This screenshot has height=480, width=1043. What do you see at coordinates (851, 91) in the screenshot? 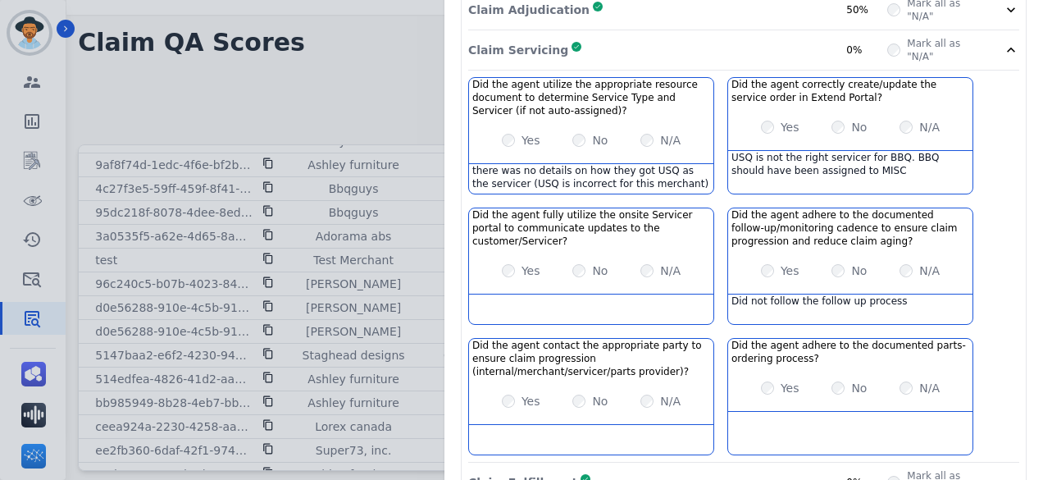
I see `h3: Did the agent correctly create/update the service order in Extend Portal?` at bounding box center [851, 91].